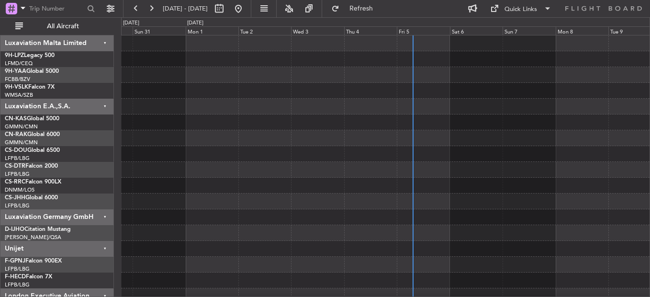 Image resolution: width=650 pixels, height=297 pixels. Describe the element at coordinates (32, 119) in the screenshot. I see `a: CN-KASGlobal 5000` at that location.